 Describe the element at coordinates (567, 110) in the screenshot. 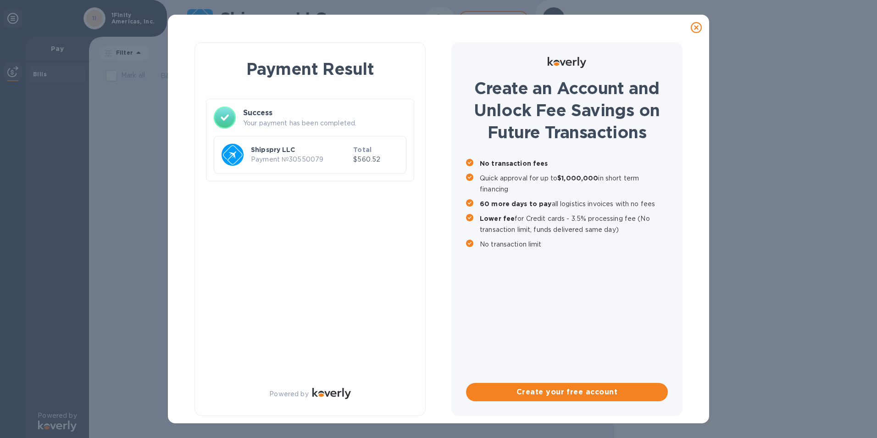

I see `h1: Create an Account and Unlock Fee Savings on Future Transactions` at that location.